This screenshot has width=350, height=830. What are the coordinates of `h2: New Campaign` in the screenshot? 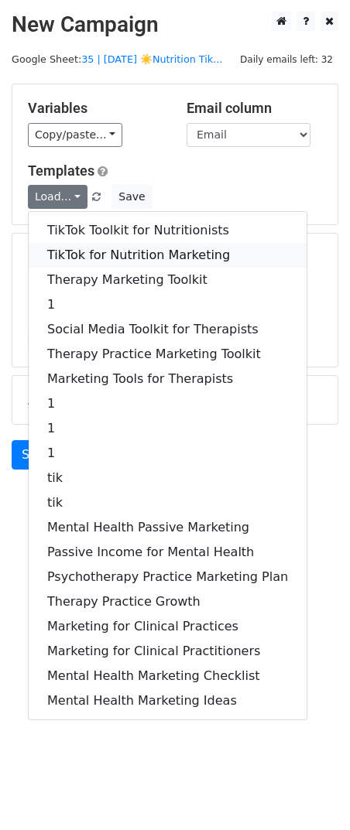 It's located at (175, 25).